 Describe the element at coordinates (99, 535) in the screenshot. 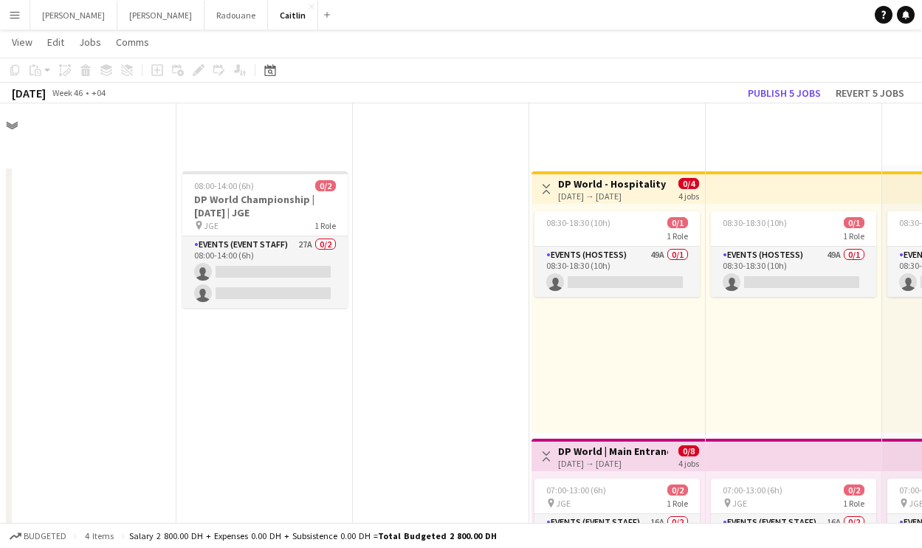

I see `span: 4 items` at that location.